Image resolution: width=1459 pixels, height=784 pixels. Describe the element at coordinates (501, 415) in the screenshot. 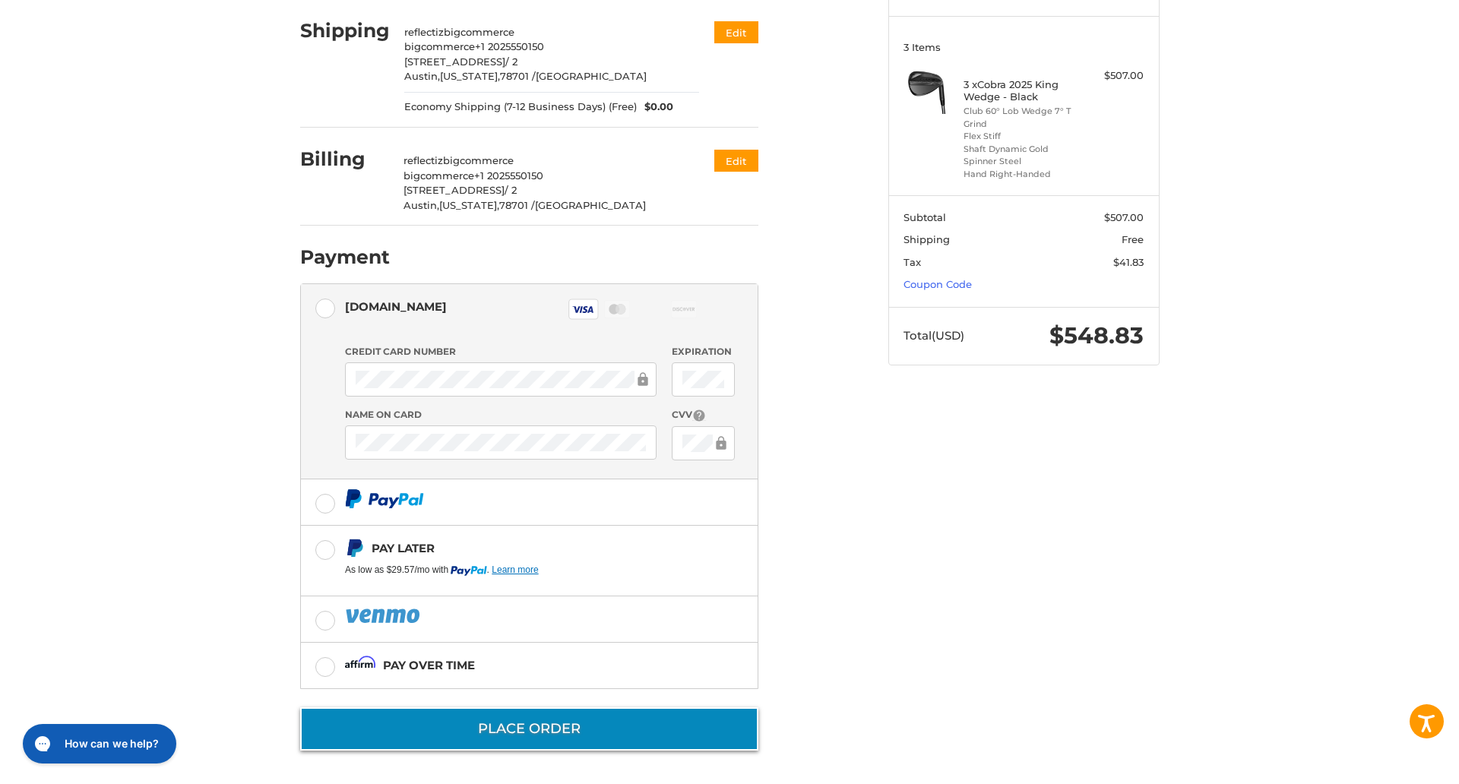

I see `label: Name on Card` at that location.